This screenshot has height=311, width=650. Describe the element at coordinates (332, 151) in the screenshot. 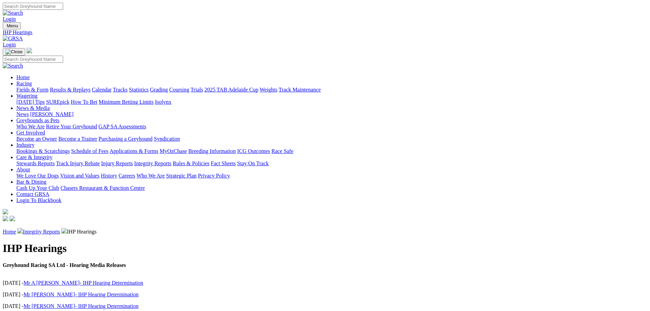

I see `div: Industry` at that location.